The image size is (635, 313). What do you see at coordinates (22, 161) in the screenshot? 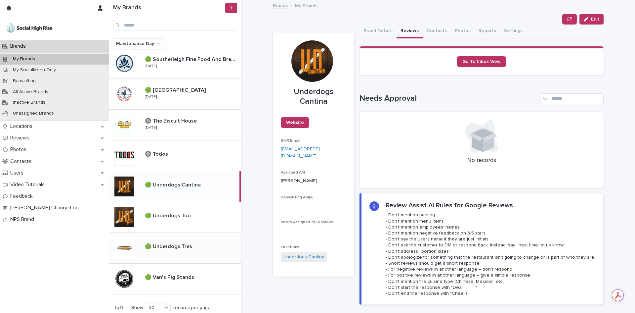
I see `p: Contacts` at bounding box center [22, 161].